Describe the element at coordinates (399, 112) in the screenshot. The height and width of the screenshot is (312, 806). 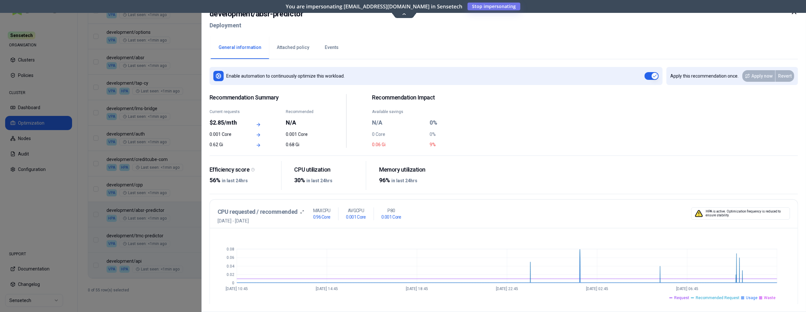
I see `div: Available savings` at that location.